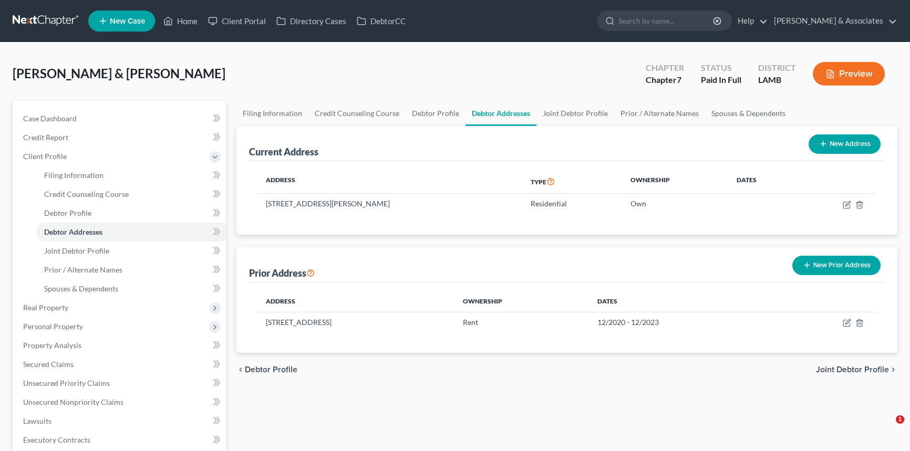  Describe the element at coordinates (52, 345) in the screenshot. I see `span: Property Analysis` at that location.